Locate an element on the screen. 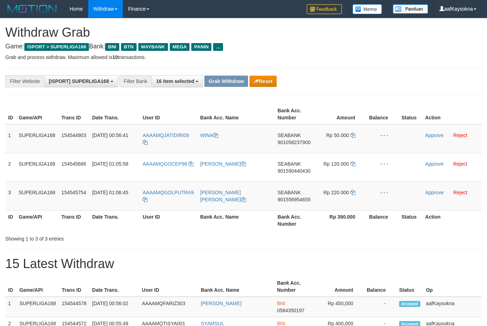  span: Copy 901058237900 to clipboard is located at coordinates (294, 142).